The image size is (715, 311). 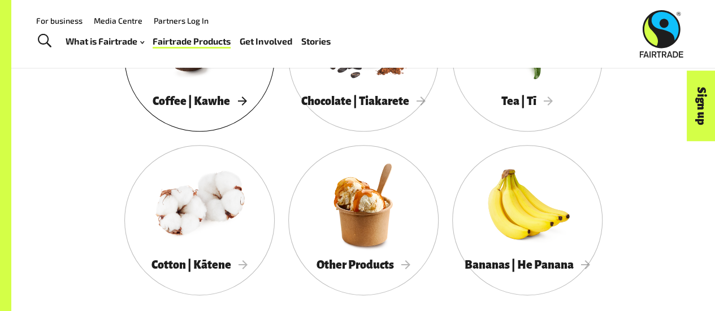 What do you see at coordinates (192, 41) in the screenshot?
I see `a: Fairtrade Products` at bounding box center [192, 41].